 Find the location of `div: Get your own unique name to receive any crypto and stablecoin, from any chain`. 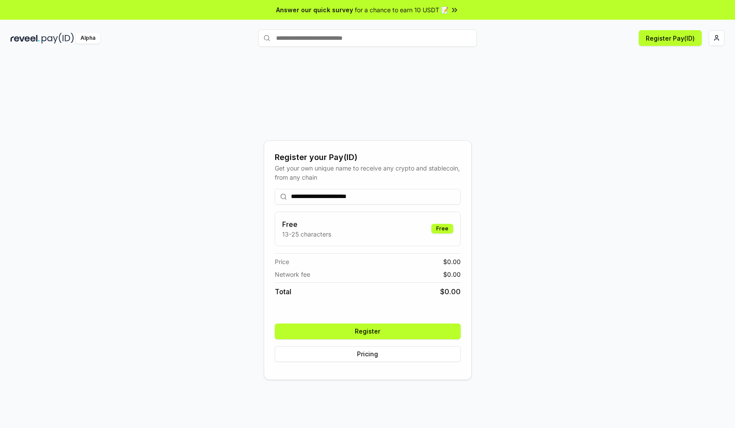

div: Get your own unique name to receive any crypto and stablecoin, from any chain is located at coordinates (367, 173).